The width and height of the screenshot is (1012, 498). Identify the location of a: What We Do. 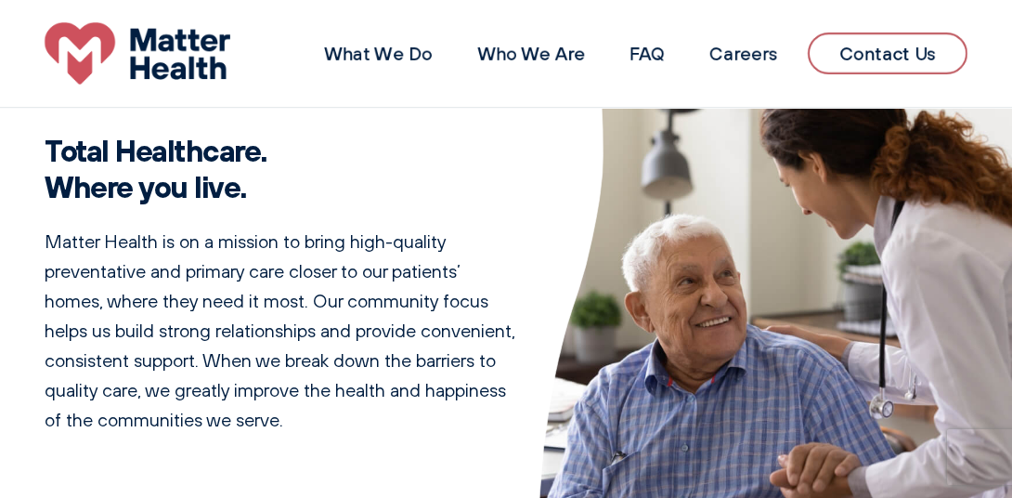
(378, 53).